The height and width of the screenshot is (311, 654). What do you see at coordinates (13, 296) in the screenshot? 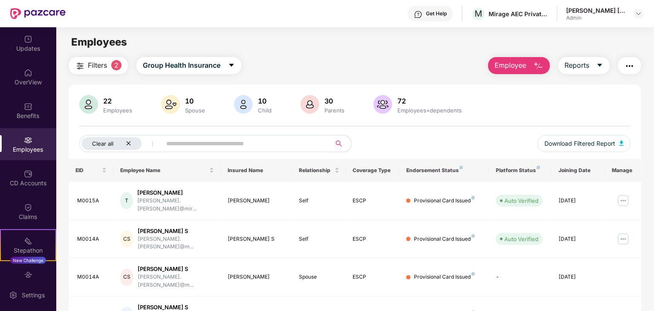
I see `img: svg+xml;base64,PHN2ZyBpZD0iU2V0dGluZy0yMHgyMCIgeG1sbnM9Imh0dHA6Ly93d3cudzMub3JnLzIwMDAvc3ZnIiB3aW...` at bounding box center [13, 296].